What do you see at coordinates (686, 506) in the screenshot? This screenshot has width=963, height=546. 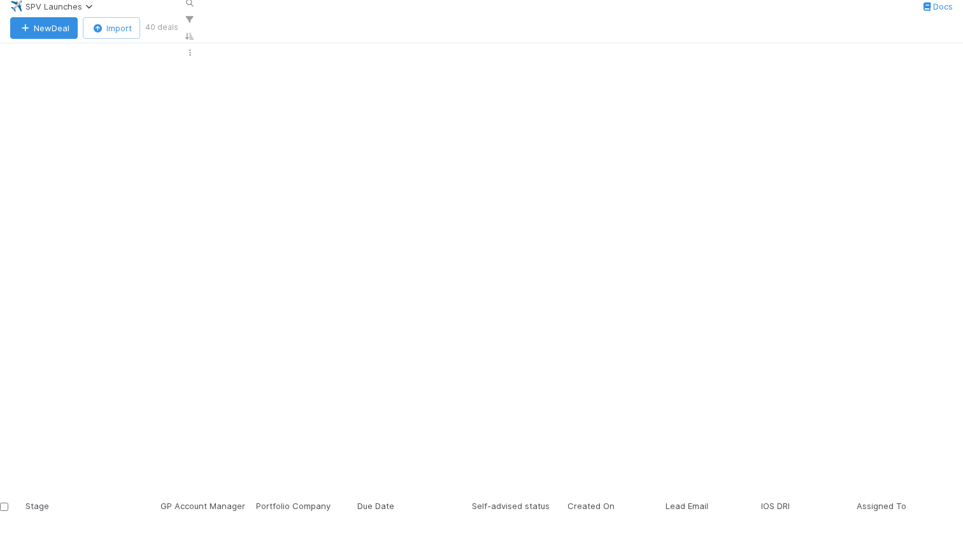 I see `span: Lead Email` at bounding box center [686, 506].